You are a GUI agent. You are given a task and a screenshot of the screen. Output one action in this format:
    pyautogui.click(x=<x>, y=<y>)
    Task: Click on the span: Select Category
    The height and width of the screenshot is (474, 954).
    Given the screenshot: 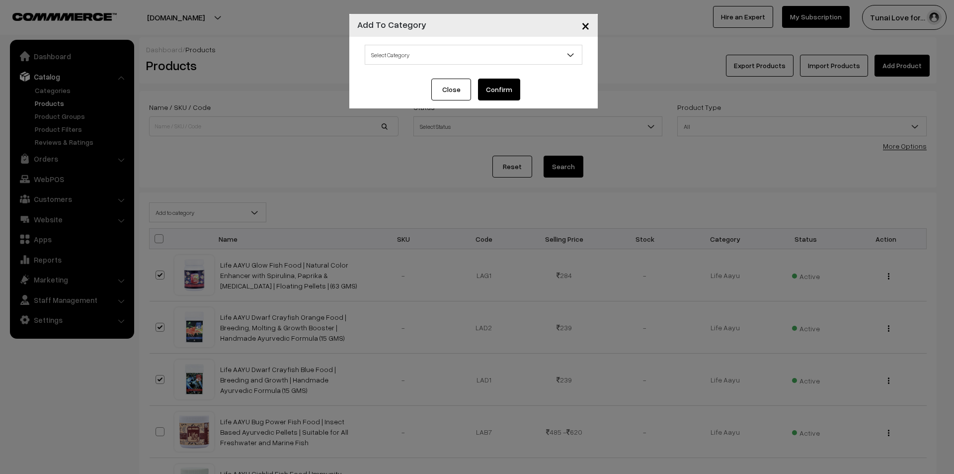 What is the action you would take?
    pyautogui.click(x=474, y=55)
    